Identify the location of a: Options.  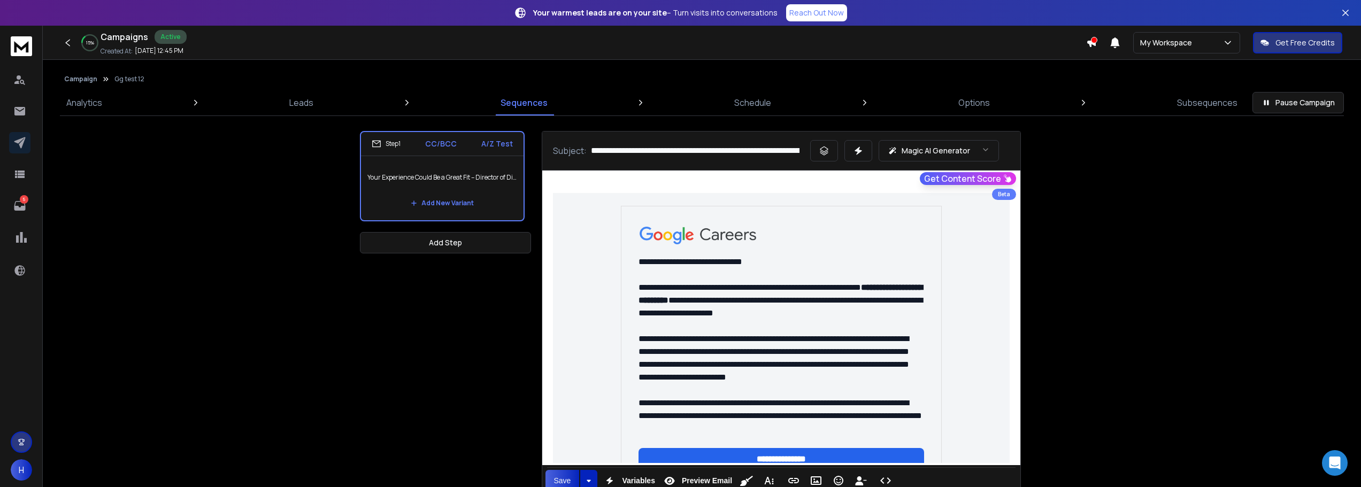
(974, 103).